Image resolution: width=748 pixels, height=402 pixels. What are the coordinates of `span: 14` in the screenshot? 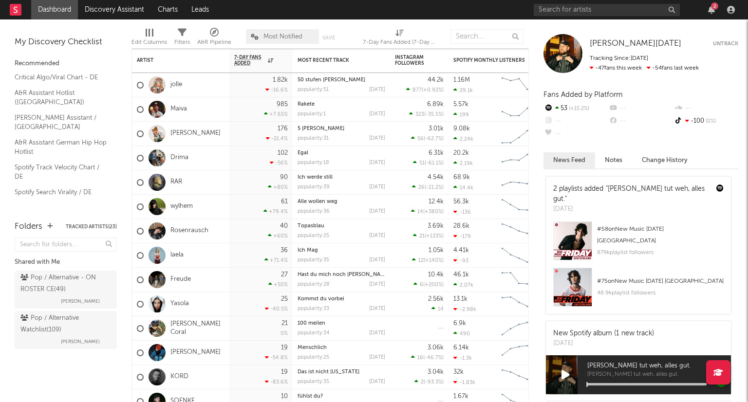 It's located at (420, 212).